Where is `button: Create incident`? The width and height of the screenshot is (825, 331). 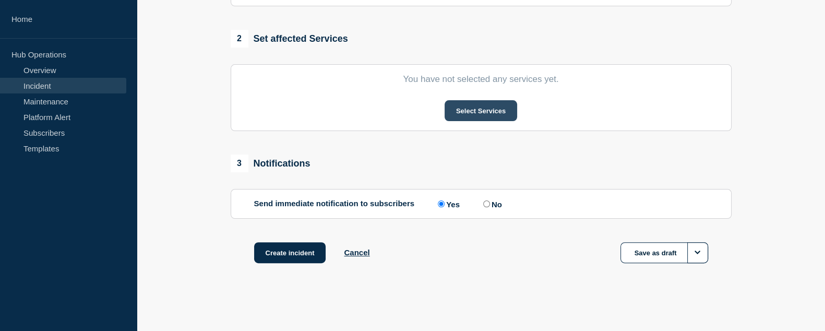 button: Create incident is located at coordinates (290, 253).